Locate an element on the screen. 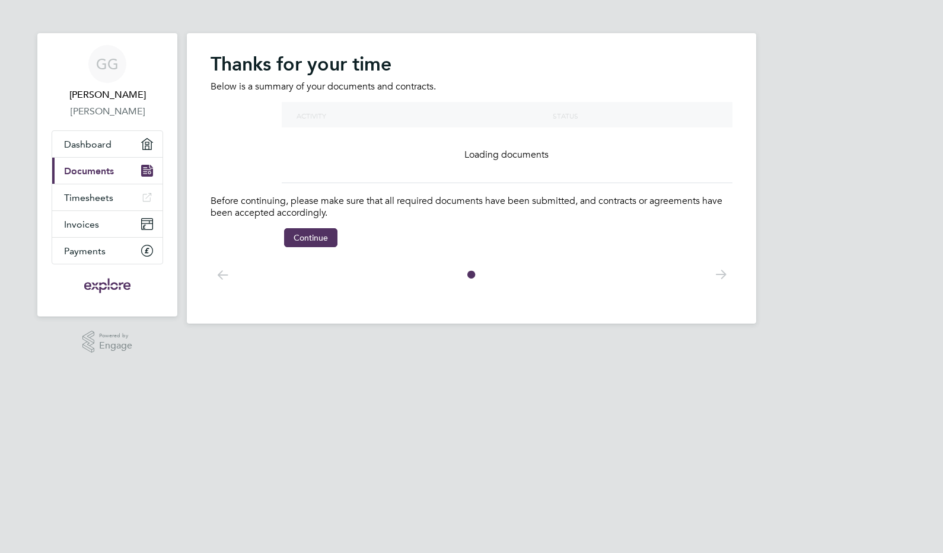 The width and height of the screenshot is (943, 553). a: Powered byEngage is located at coordinates (107, 342).